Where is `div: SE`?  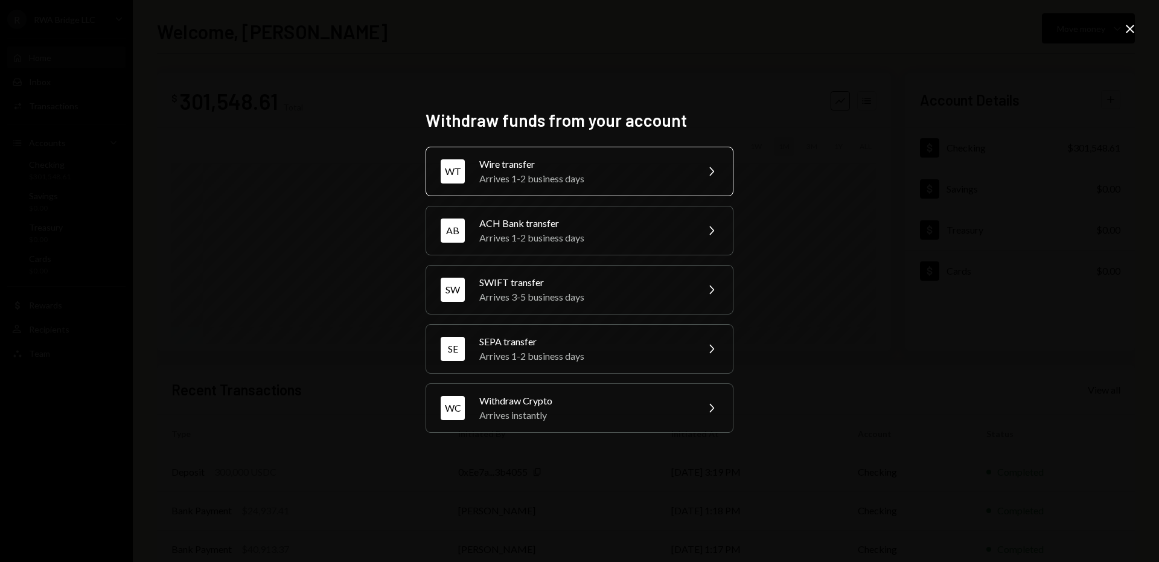
div: SE is located at coordinates (453, 349).